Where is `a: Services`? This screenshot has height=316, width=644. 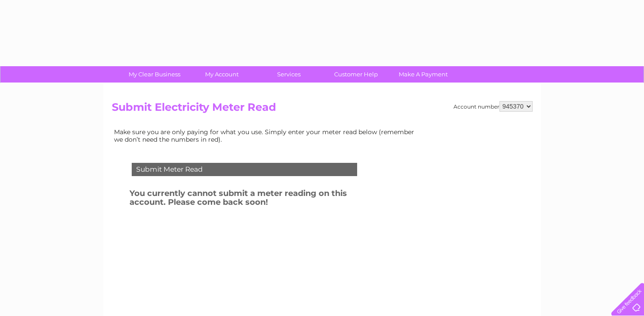 a: Services is located at coordinates (289, 74).